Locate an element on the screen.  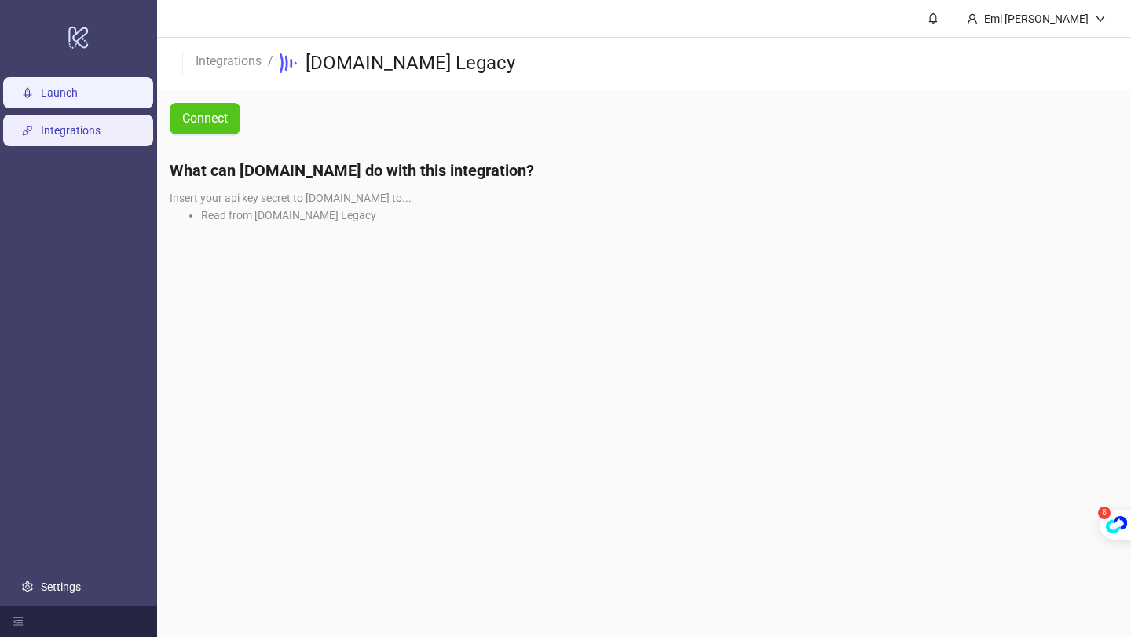
svg: Frame.io Logo is located at coordinates (289, 63).